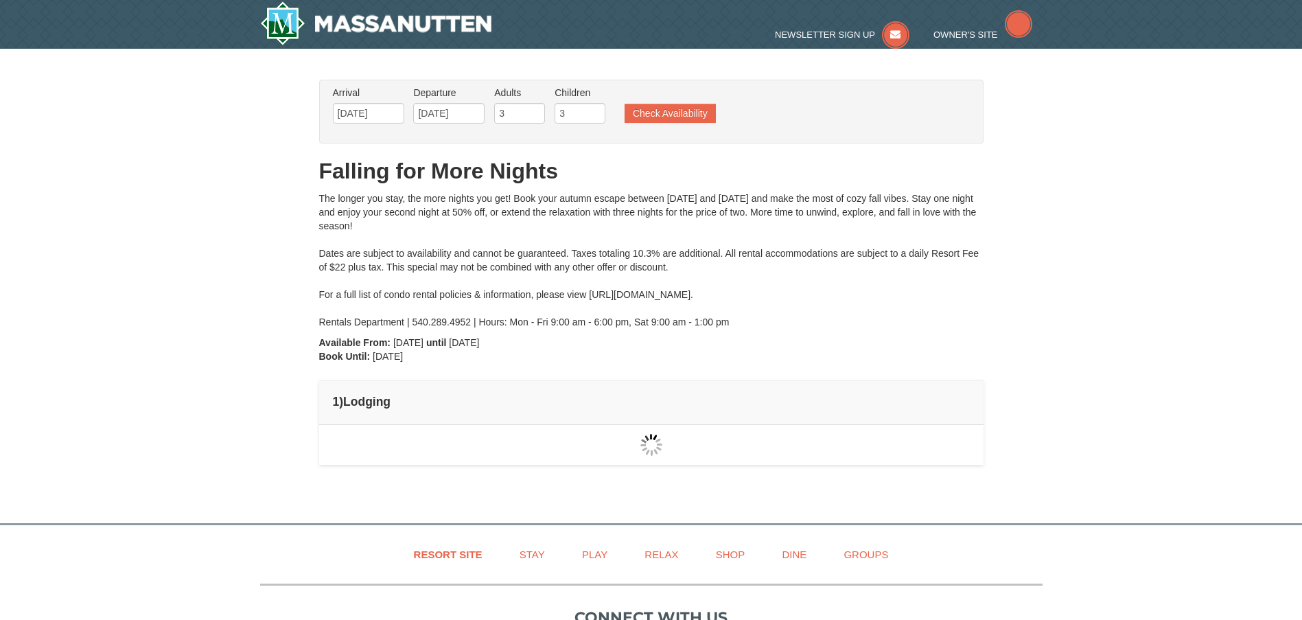 The width and height of the screenshot is (1302, 620). What do you see at coordinates (448, 554) in the screenshot?
I see `a: Resort Site` at bounding box center [448, 554].